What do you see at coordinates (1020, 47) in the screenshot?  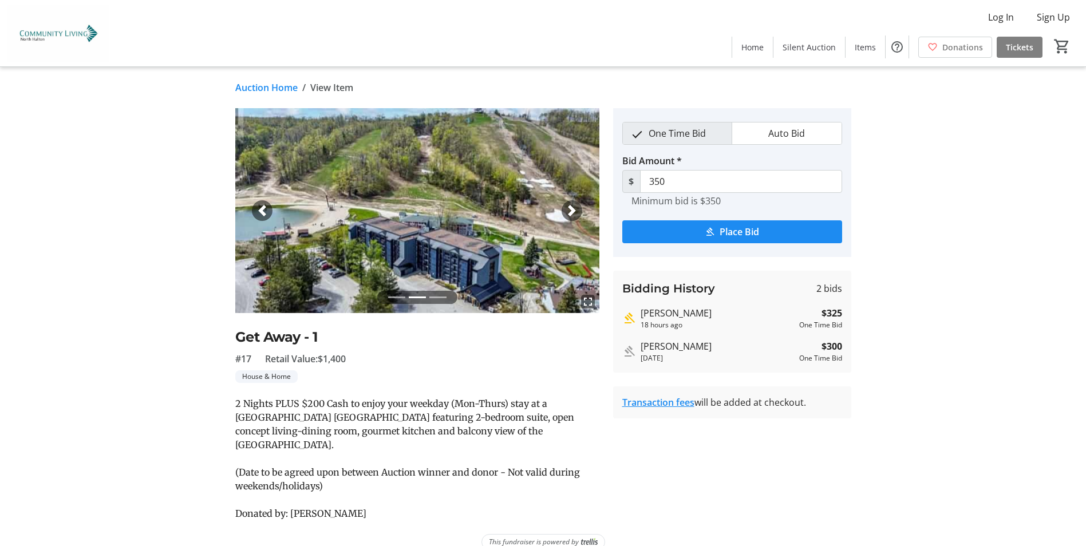 I see `a: Tickets` at bounding box center [1020, 47].